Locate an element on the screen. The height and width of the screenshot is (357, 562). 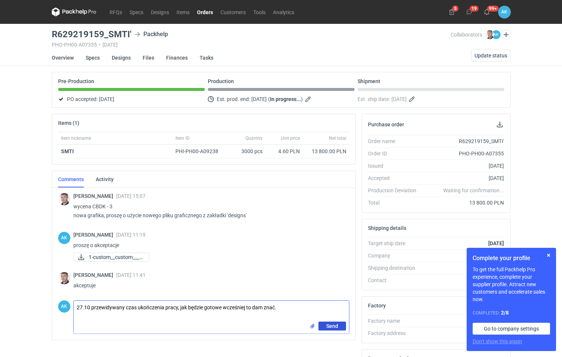
div: Company is located at coordinates (395, 255).